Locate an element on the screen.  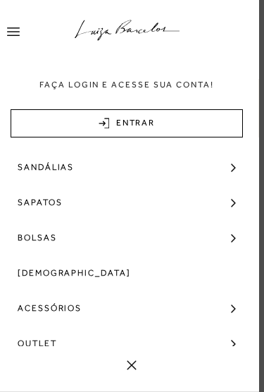
span: Sandálias is located at coordinates (46, 167).